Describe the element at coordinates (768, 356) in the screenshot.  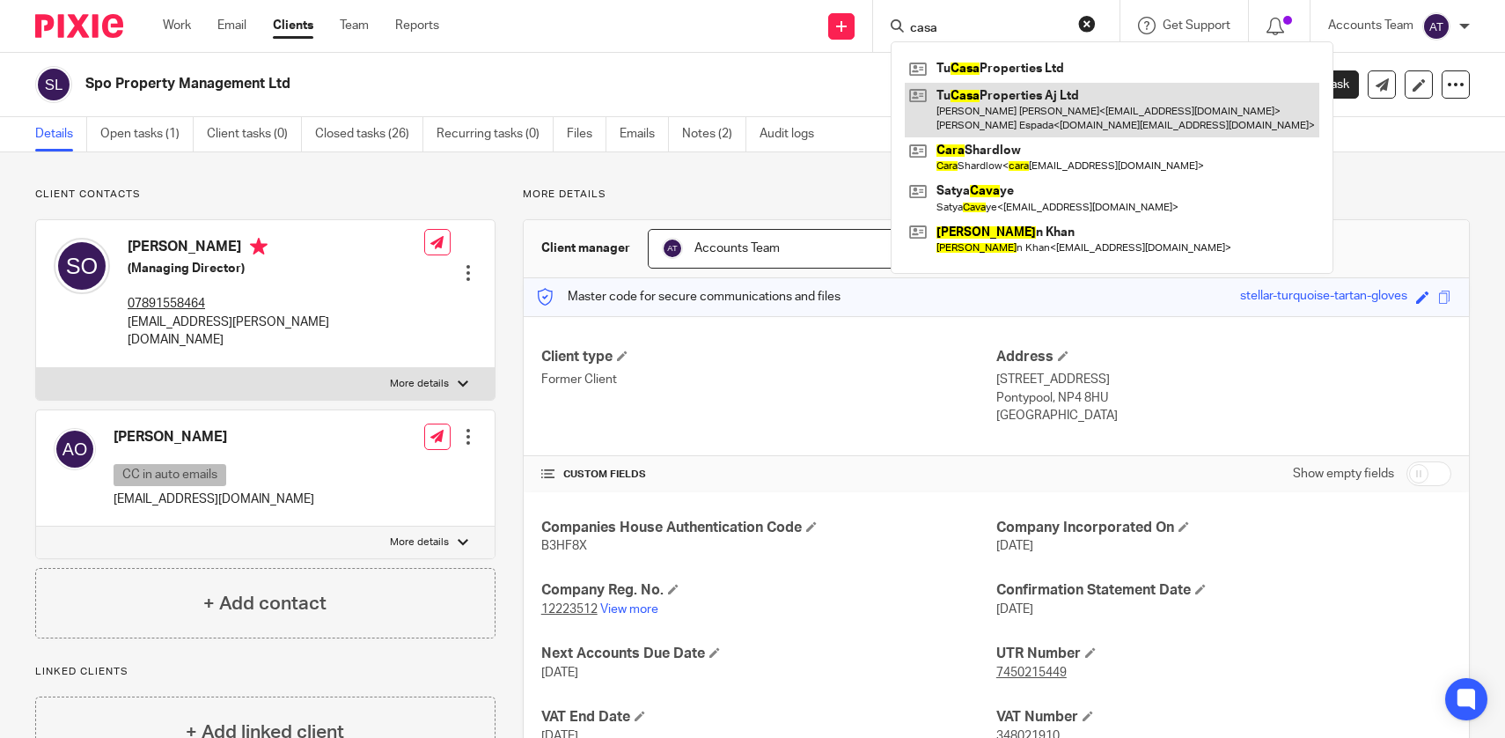
I see `h4: Client type` at that location.